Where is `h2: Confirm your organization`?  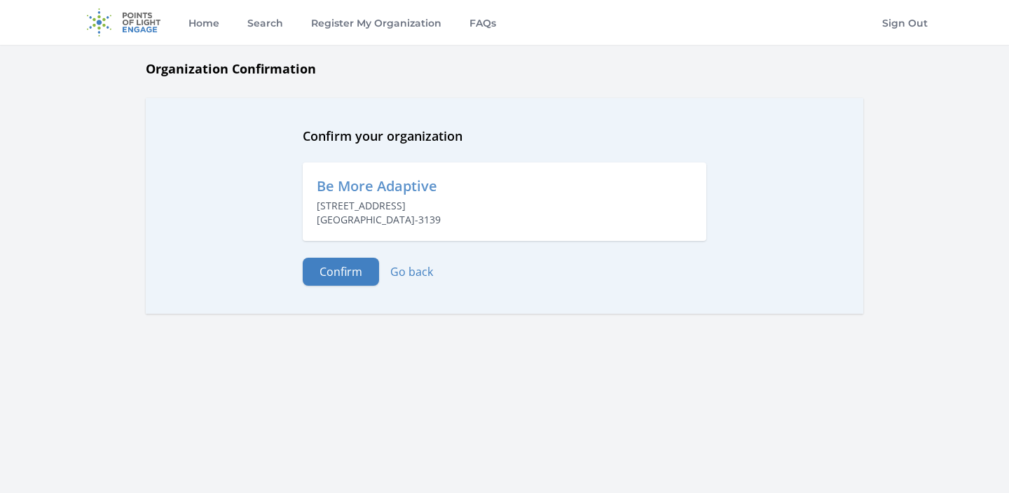 h2: Confirm your organization is located at coordinates (504, 136).